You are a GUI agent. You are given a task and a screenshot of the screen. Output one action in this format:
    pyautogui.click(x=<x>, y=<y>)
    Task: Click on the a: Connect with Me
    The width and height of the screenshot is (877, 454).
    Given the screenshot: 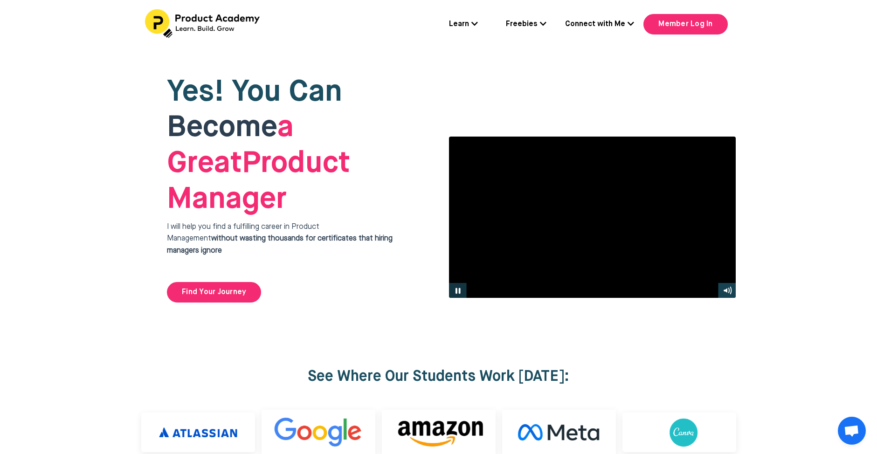 What is the action you would take?
    pyautogui.click(x=600, y=25)
    